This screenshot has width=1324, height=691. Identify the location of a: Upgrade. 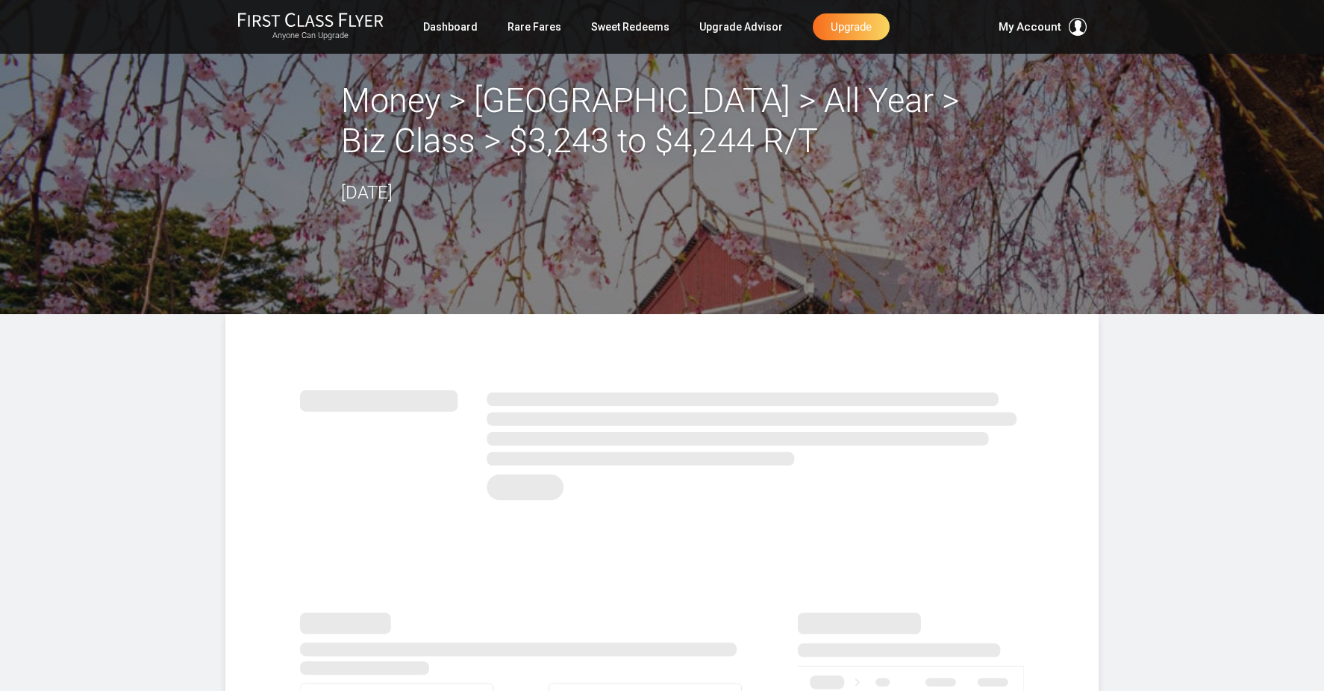
(851, 27).